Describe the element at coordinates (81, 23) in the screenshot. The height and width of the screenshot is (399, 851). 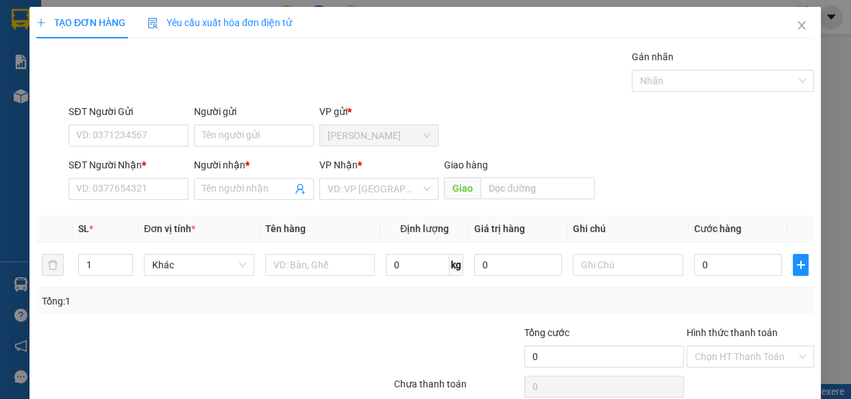
I see `span: TẠO ĐƠN HÀNG` at that location.